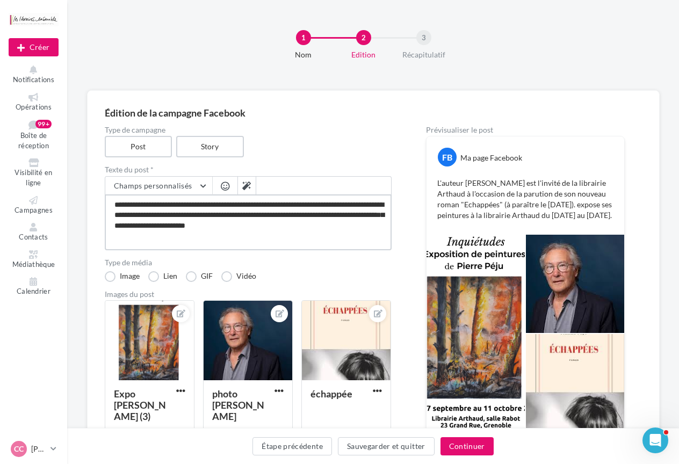  I want to click on span: Notifications, so click(33, 79).